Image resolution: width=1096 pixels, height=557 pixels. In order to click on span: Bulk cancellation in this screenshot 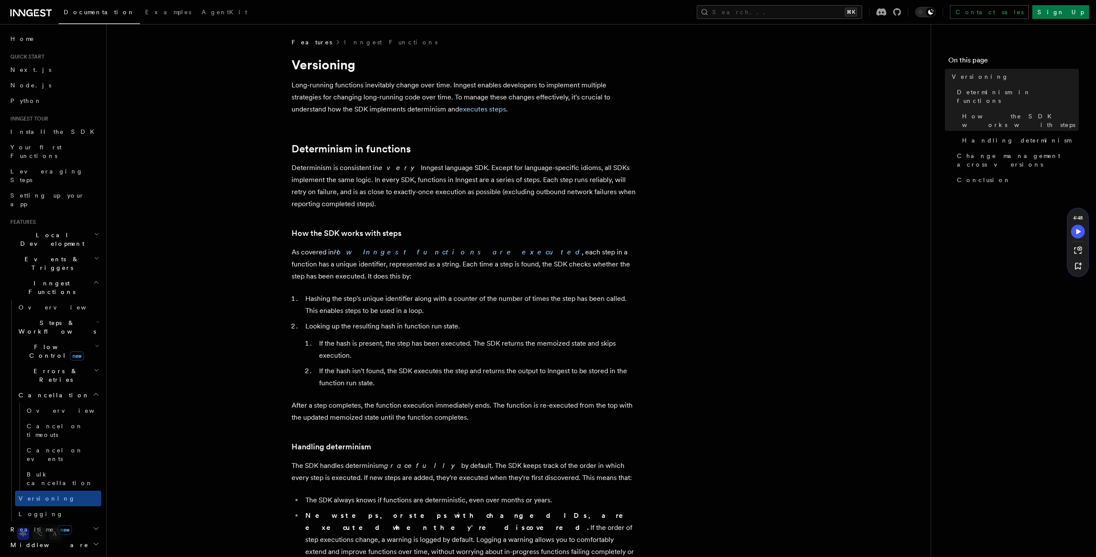, I will do `click(60, 479)`.